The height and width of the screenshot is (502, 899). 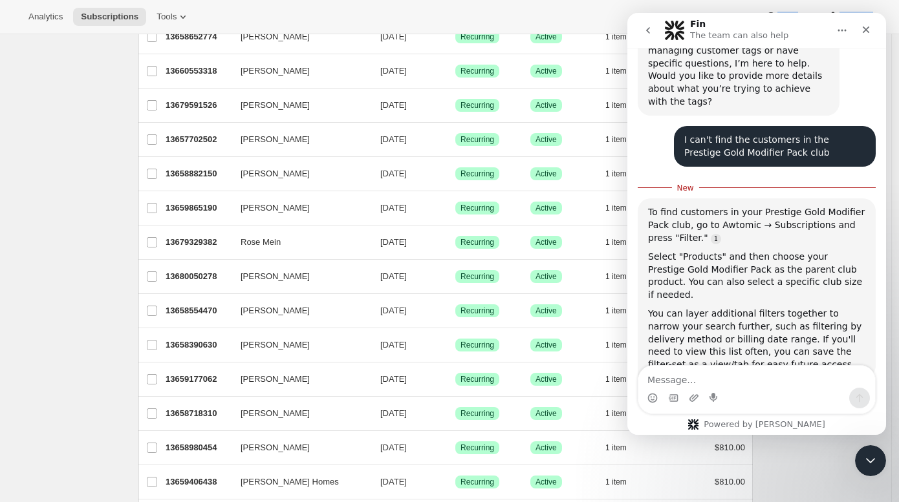 I want to click on textarea: Message…, so click(x=129, y=364).